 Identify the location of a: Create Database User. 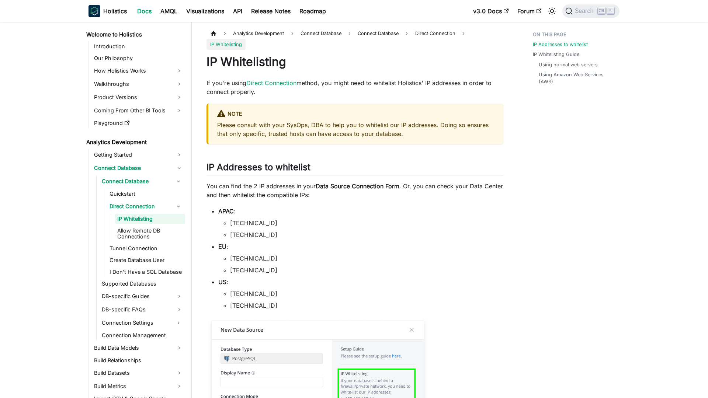
(146, 260).